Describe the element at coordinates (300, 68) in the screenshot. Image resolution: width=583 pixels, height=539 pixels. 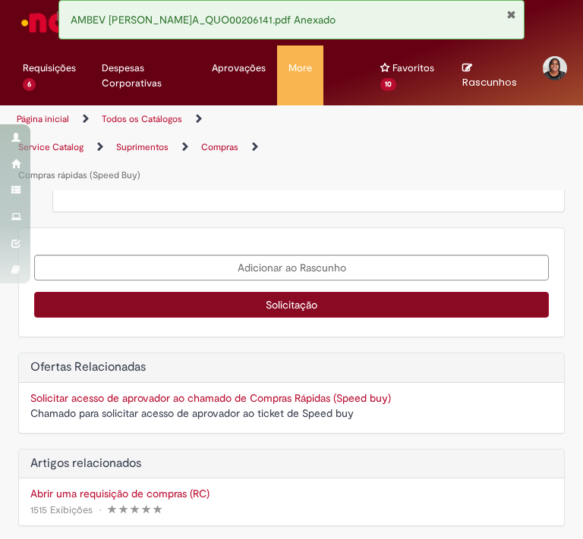
I see `span: More` at that location.